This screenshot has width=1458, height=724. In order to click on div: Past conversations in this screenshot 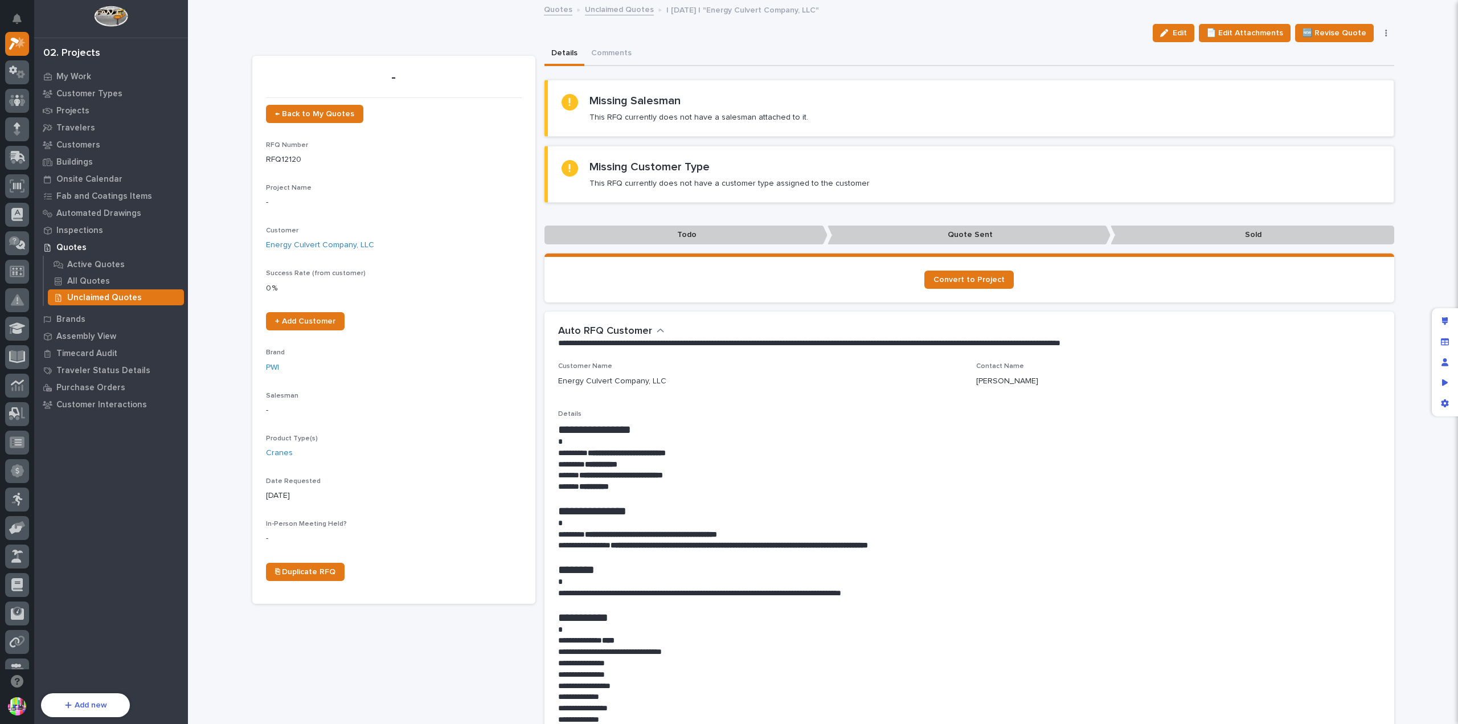, I will do `click(44, 170)`.